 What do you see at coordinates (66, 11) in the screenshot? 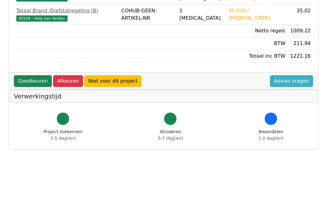
I see `div: Totaal Brand /Diefstalregeling (B)` at bounding box center [66, 11].